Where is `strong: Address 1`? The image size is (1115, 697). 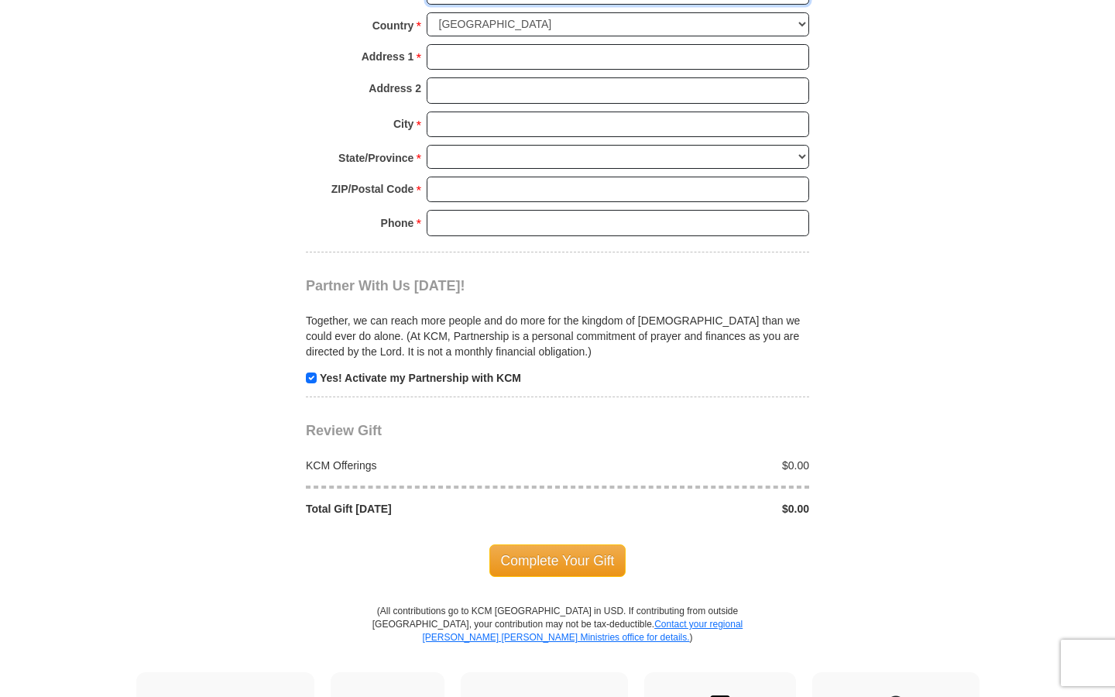 strong: Address 1 is located at coordinates (388, 57).